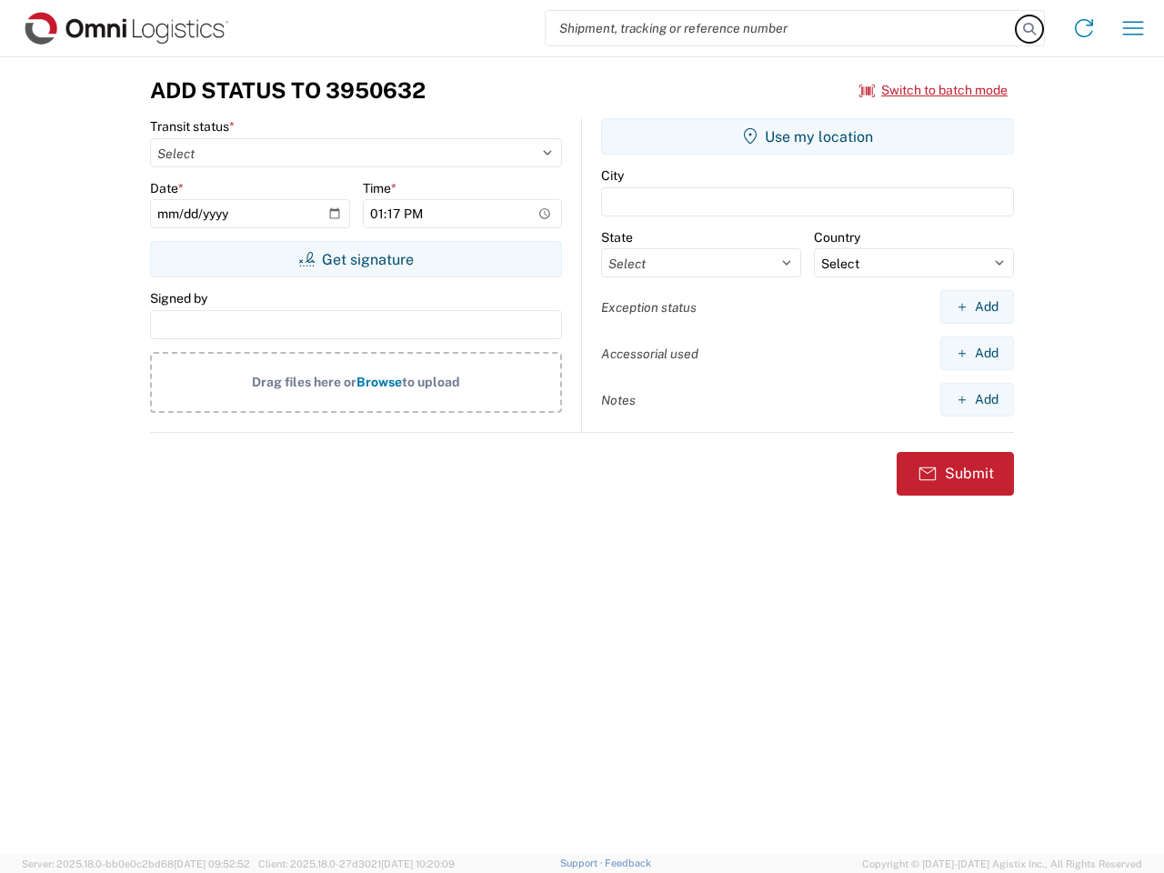 The height and width of the screenshot is (873, 1164). What do you see at coordinates (166, 188) in the screenshot?
I see `label: Date` at bounding box center [166, 188].